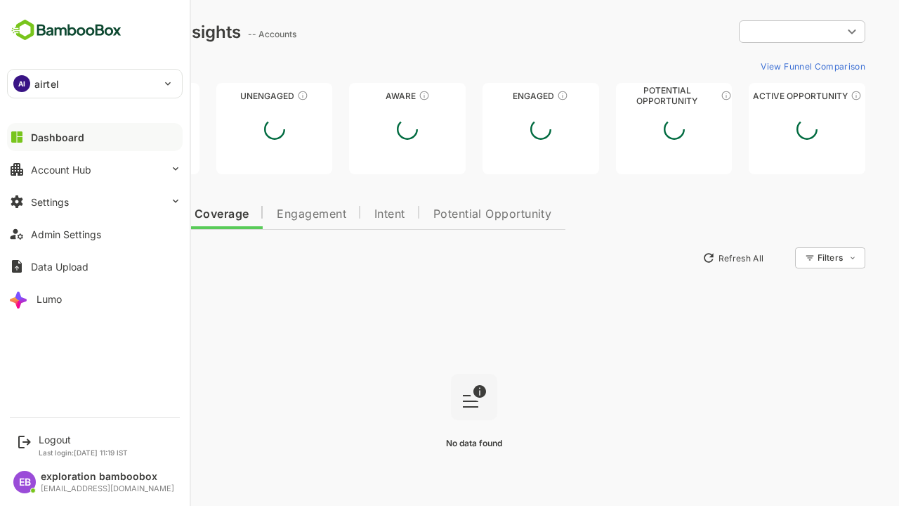  What do you see at coordinates (625, 95) in the screenshot?
I see `div: Potential Opportunity` at bounding box center [625, 95].